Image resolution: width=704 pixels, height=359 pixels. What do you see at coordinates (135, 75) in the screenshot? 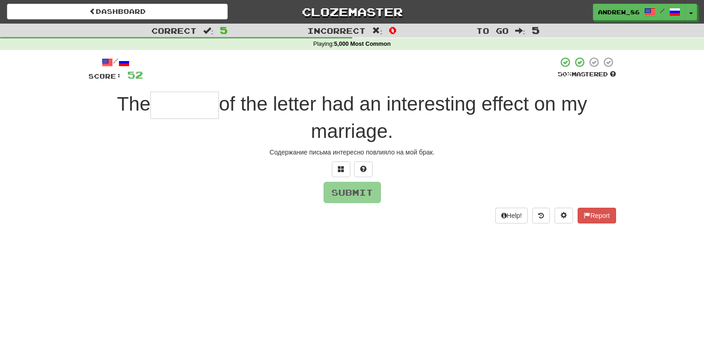
I see `span: 52` at bounding box center [135, 75].